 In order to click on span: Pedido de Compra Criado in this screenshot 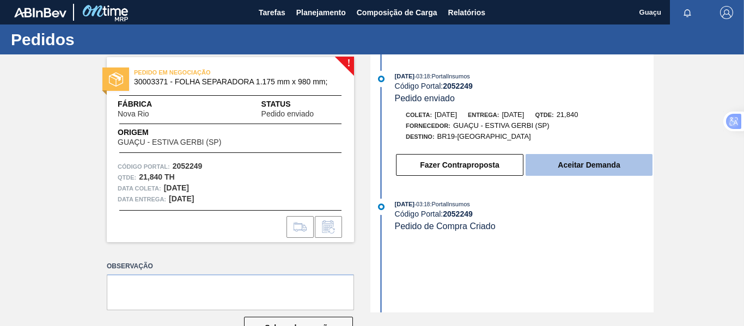, I will do `click(445, 226)`.